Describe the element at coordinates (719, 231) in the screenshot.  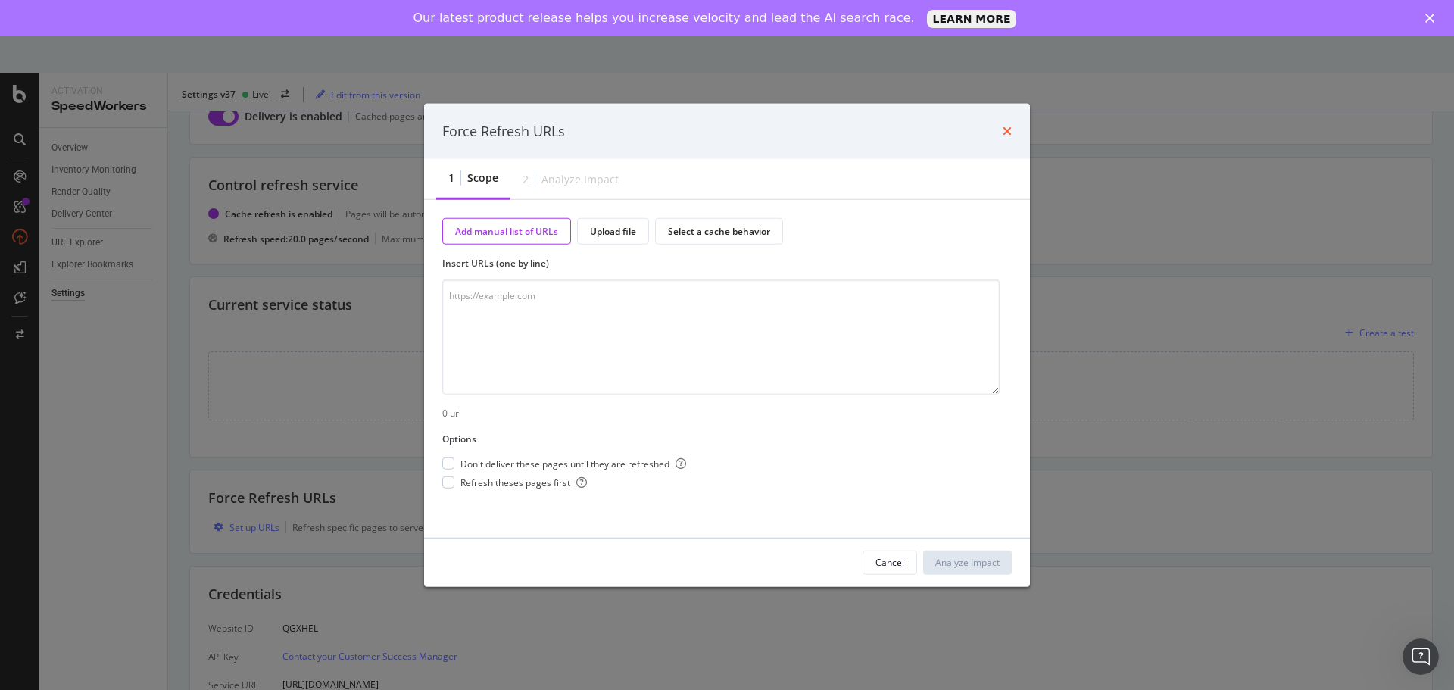
I see `div: Select a cache behavior` at that location.